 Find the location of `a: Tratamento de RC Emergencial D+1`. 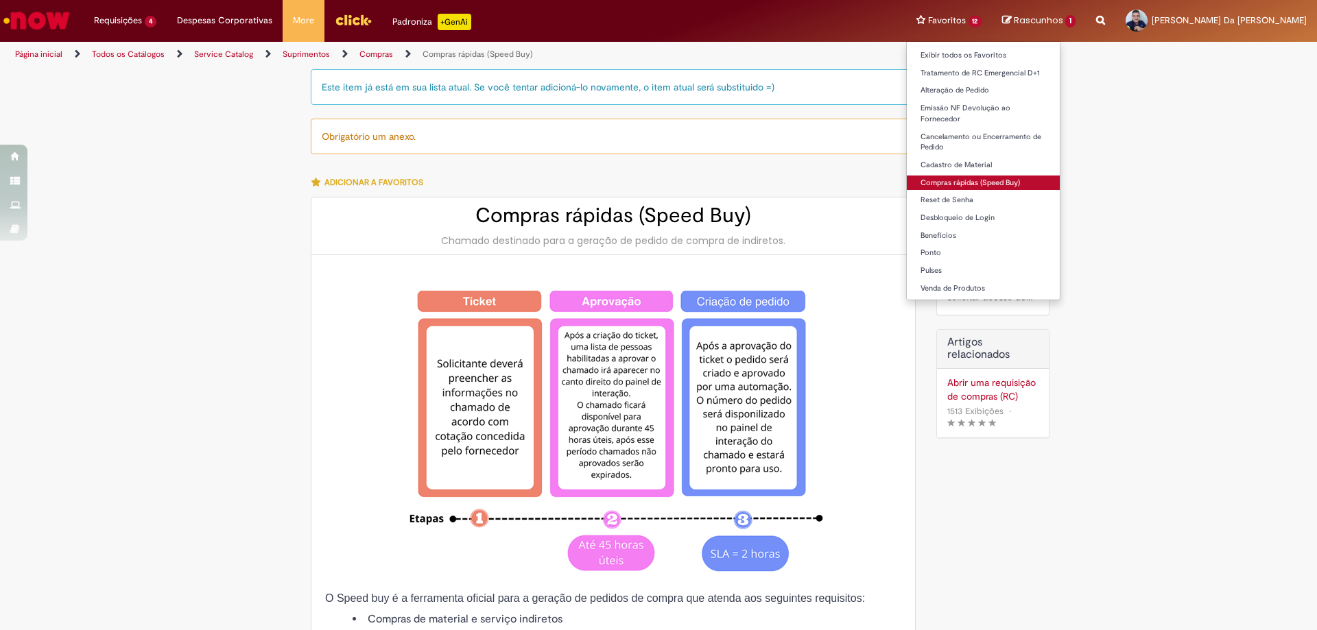

a: Tratamento de RC Emergencial D+1 is located at coordinates (983, 73).